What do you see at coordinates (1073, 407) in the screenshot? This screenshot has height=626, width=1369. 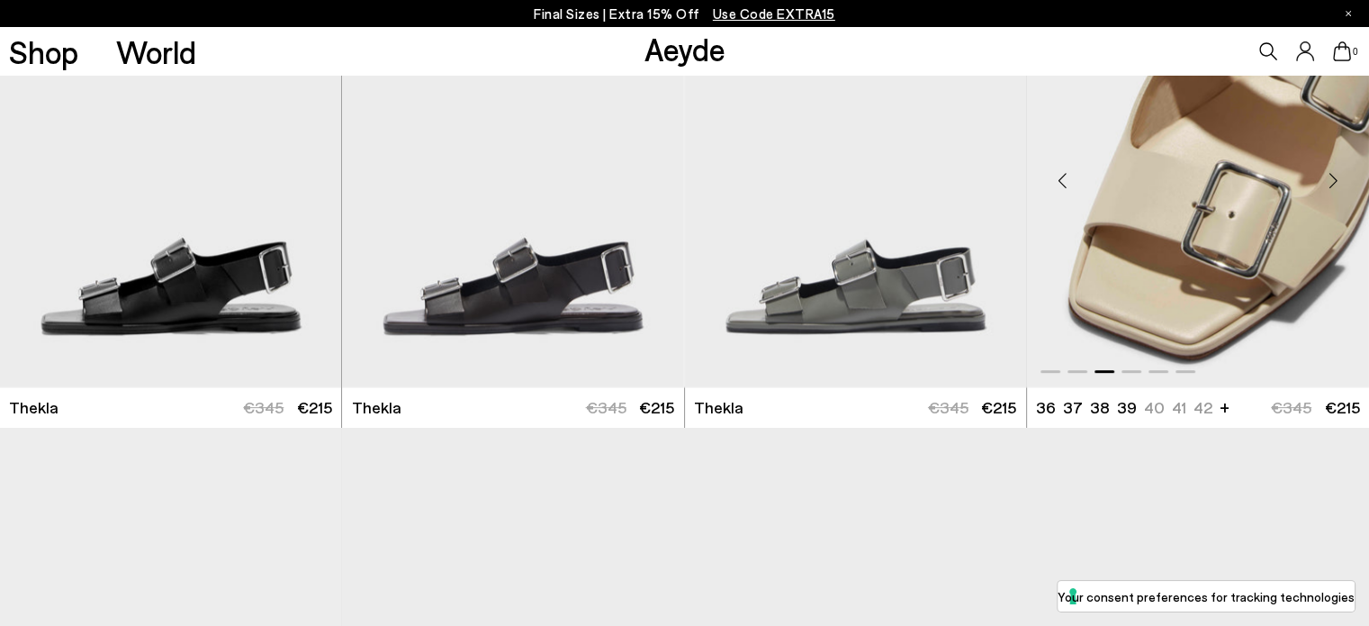 I see `li: 37` at bounding box center [1073, 407].